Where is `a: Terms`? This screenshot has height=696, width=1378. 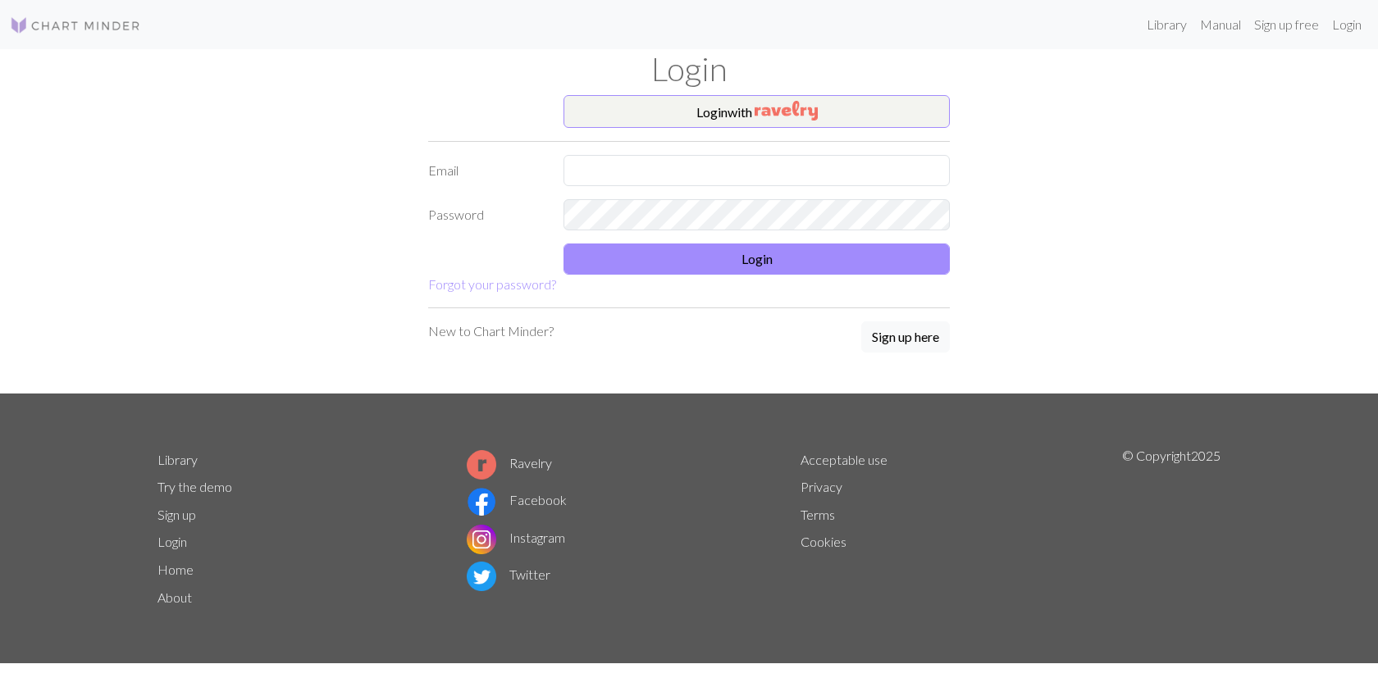 a: Terms is located at coordinates (818, 514).